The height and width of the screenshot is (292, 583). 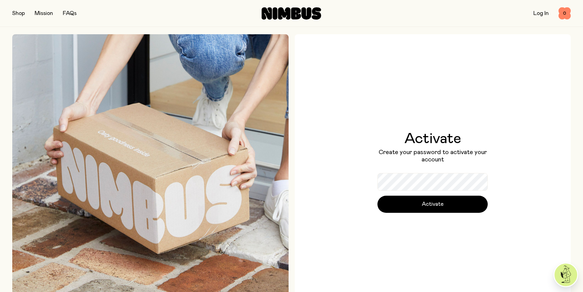 I want to click on span: 0, so click(x=564, y=13).